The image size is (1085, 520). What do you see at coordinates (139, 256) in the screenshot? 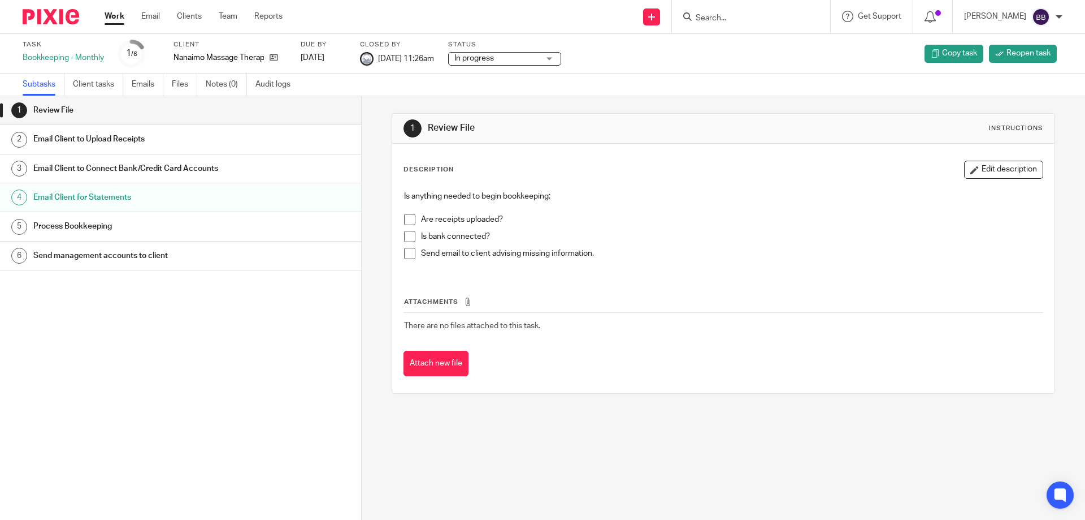
I see `h1: Send management accounts to client` at bounding box center [139, 256].